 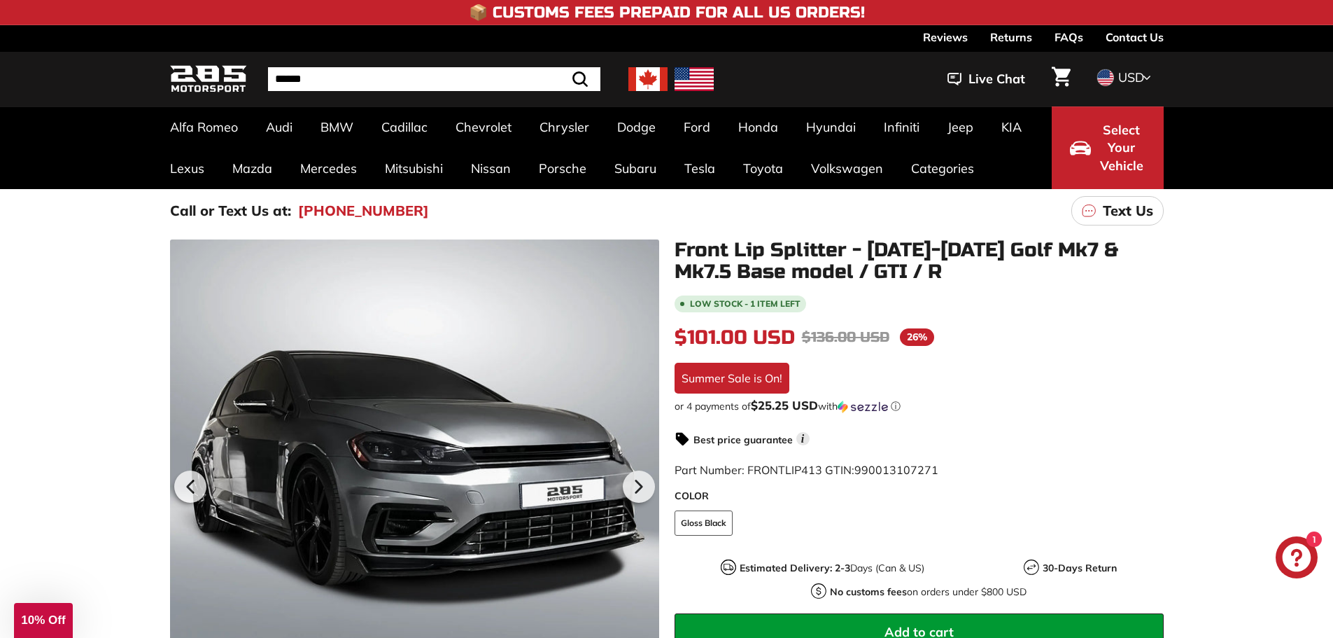 What do you see at coordinates (328, 168) in the screenshot?
I see `a: Mercedes` at bounding box center [328, 168].